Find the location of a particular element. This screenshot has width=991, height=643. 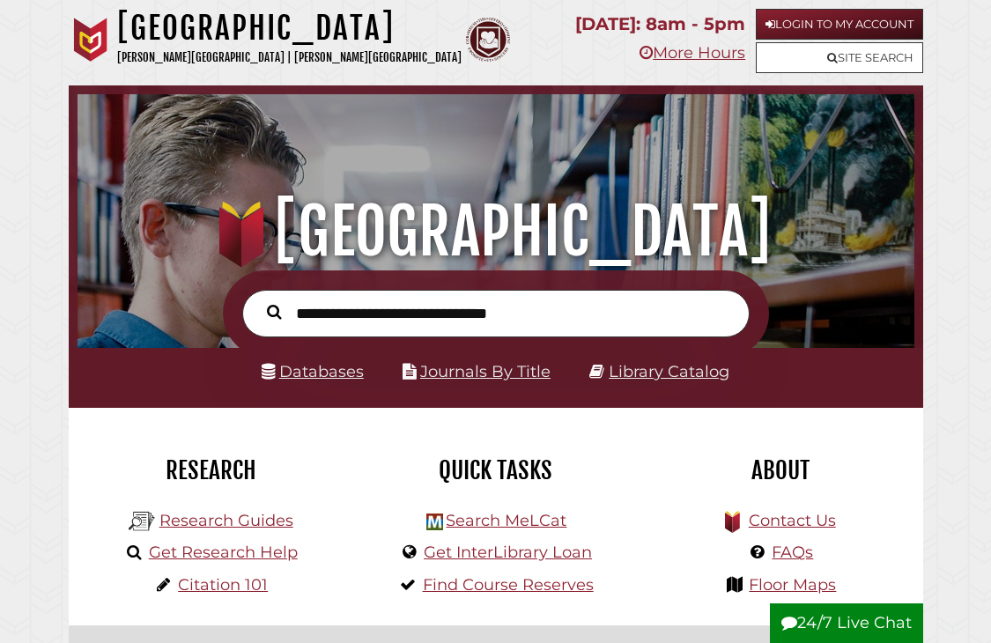

a: Citation 101 is located at coordinates (223, 585).